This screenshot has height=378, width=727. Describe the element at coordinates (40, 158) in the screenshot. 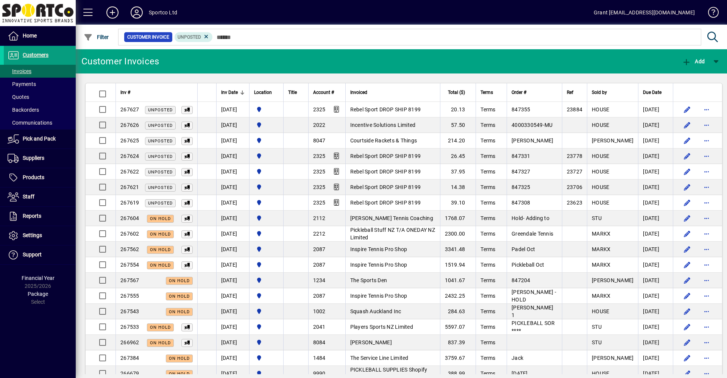

I see `a: Suppliers` at that location.